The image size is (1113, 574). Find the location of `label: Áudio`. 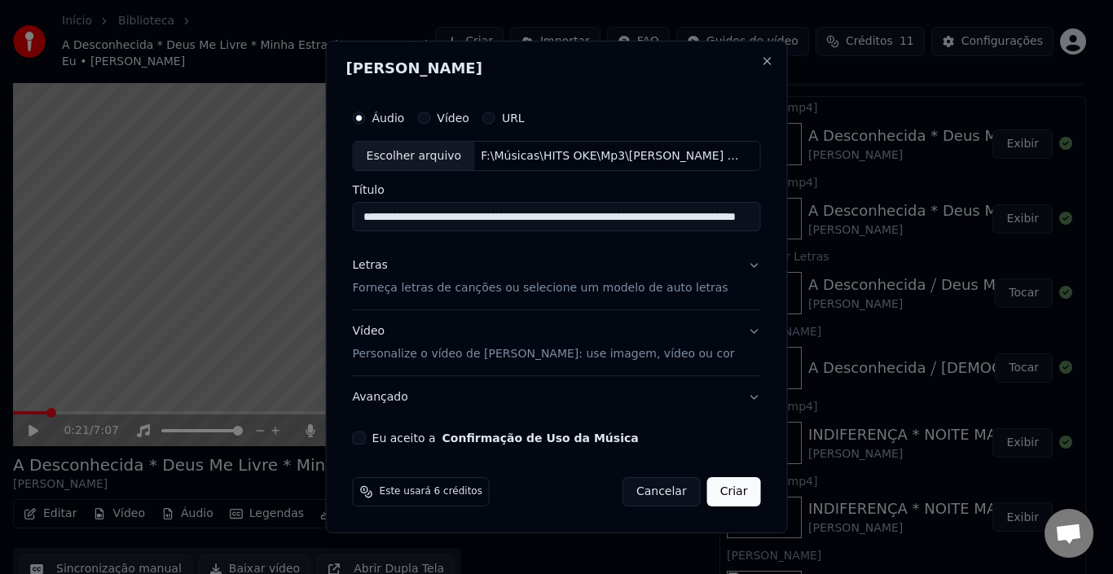

label: Áudio is located at coordinates (388, 118).